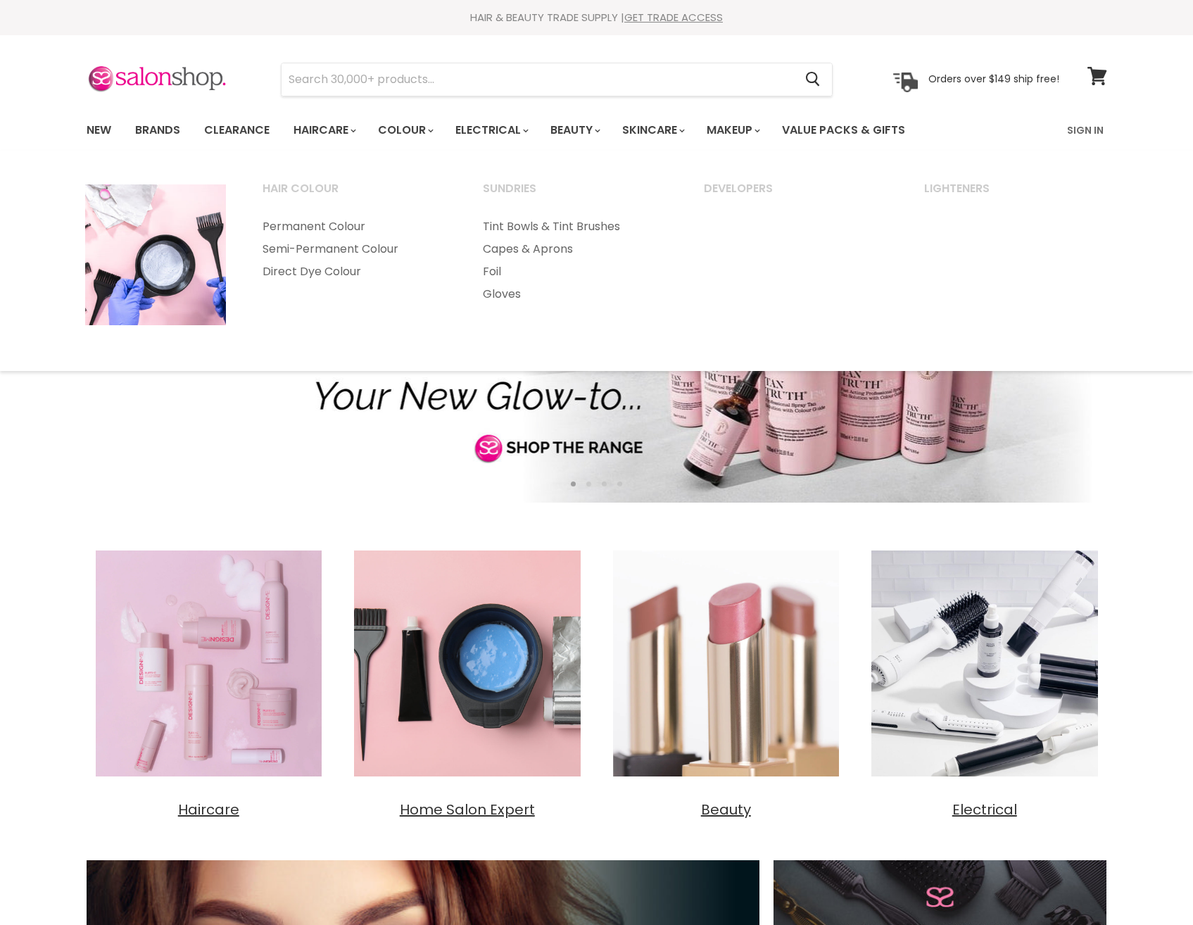  What do you see at coordinates (467, 809) in the screenshot?
I see `span: Home Salon Expert` at bounding box center [467, 809].